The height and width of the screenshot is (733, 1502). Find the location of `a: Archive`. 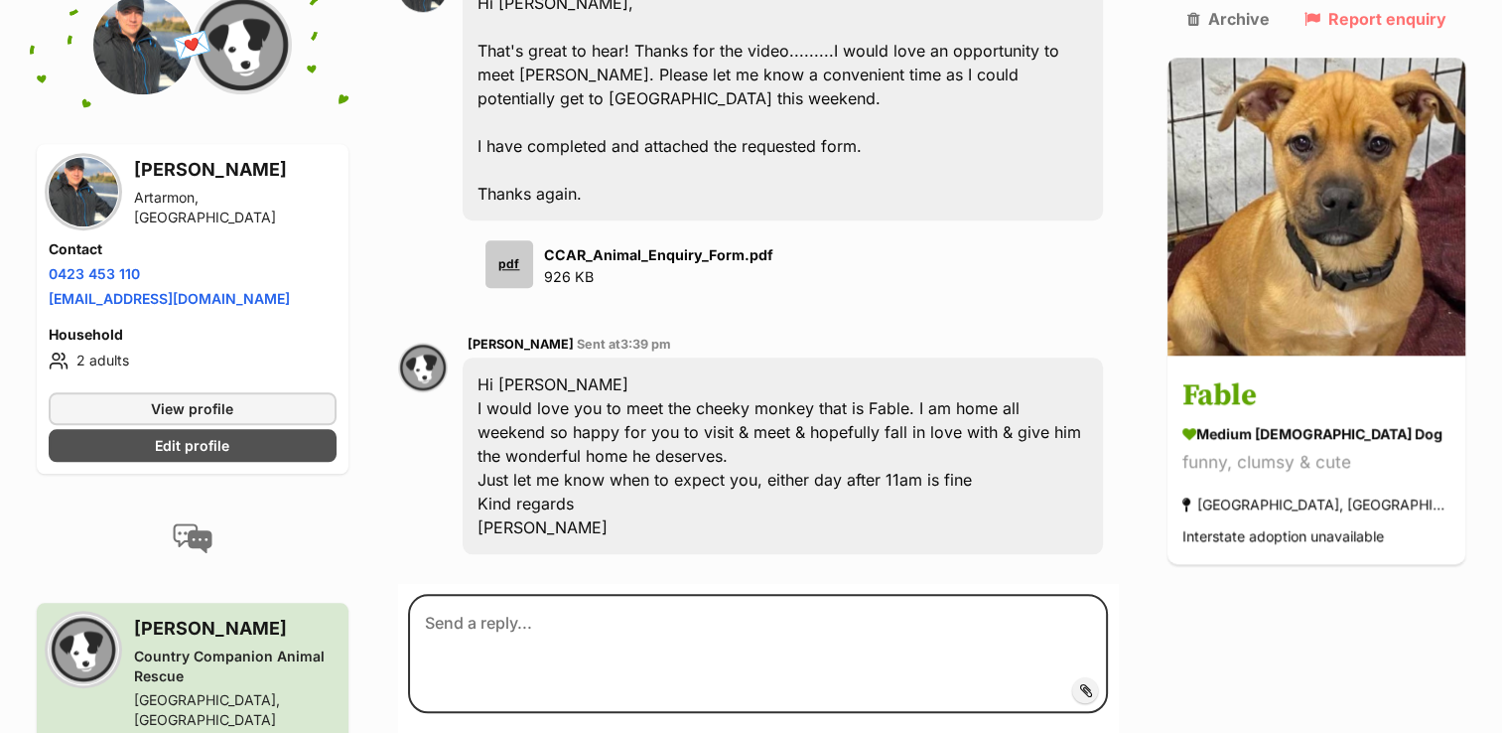

a: Archive is located at coordinates (1228, 19).